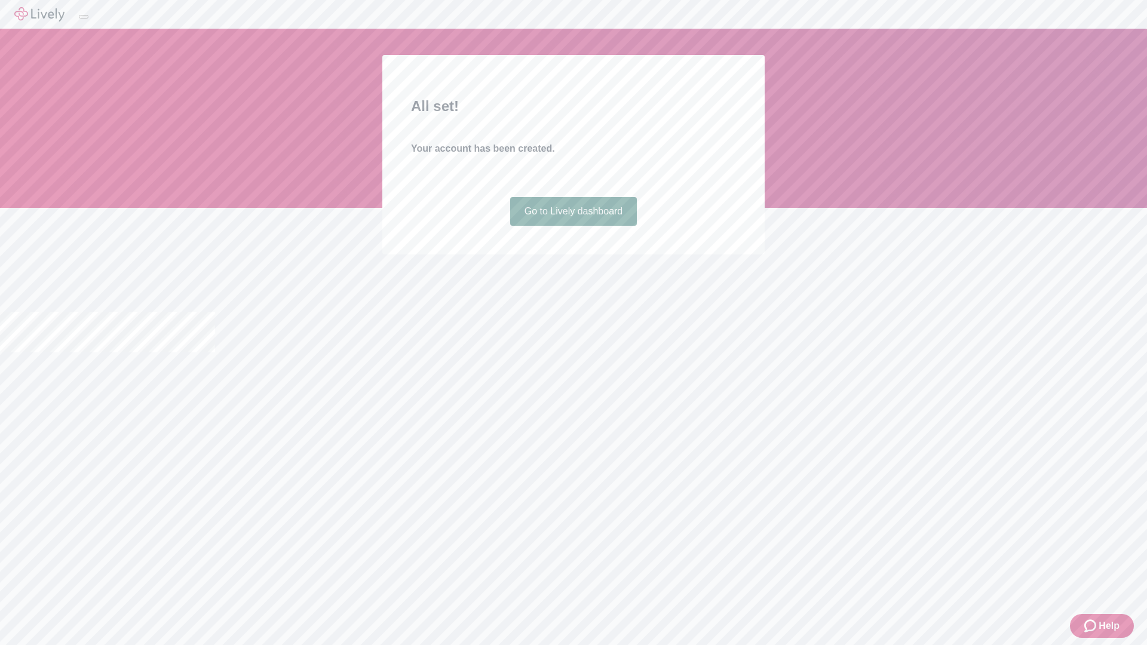  I want to click on svg: Zendesk support icon, so click(1092, 626).